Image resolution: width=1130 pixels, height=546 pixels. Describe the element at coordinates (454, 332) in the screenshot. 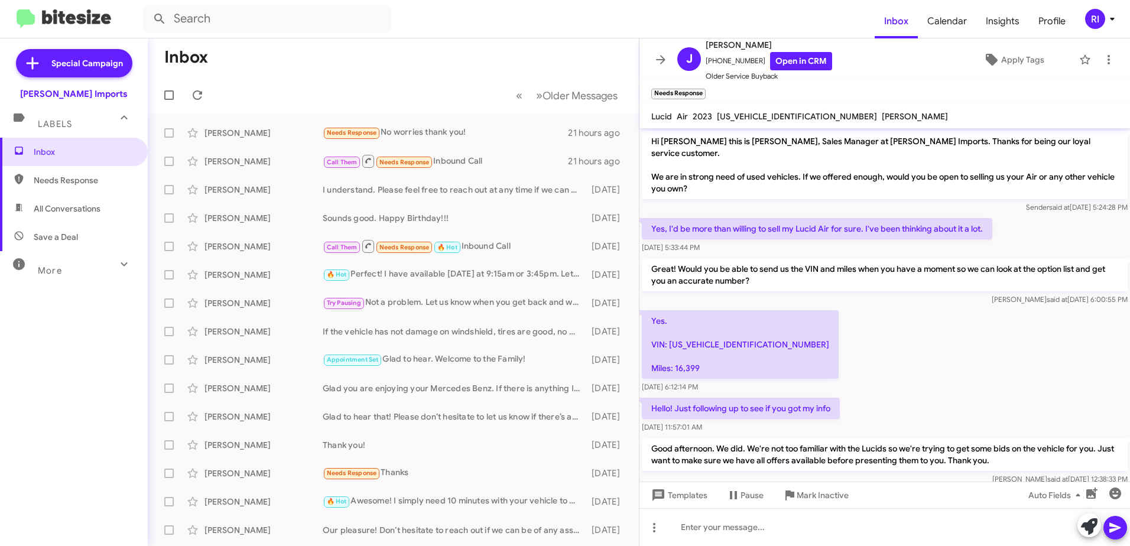

I see `div: If the vehicle has not damage on windshield, tires are good, no body damage. It should bring betw...` at that location.